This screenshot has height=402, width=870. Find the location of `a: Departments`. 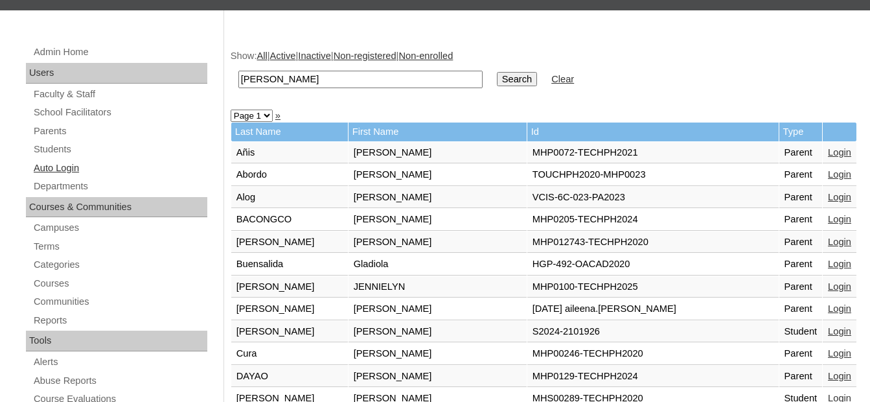

a: Departments is located at coordinates (120, 186).